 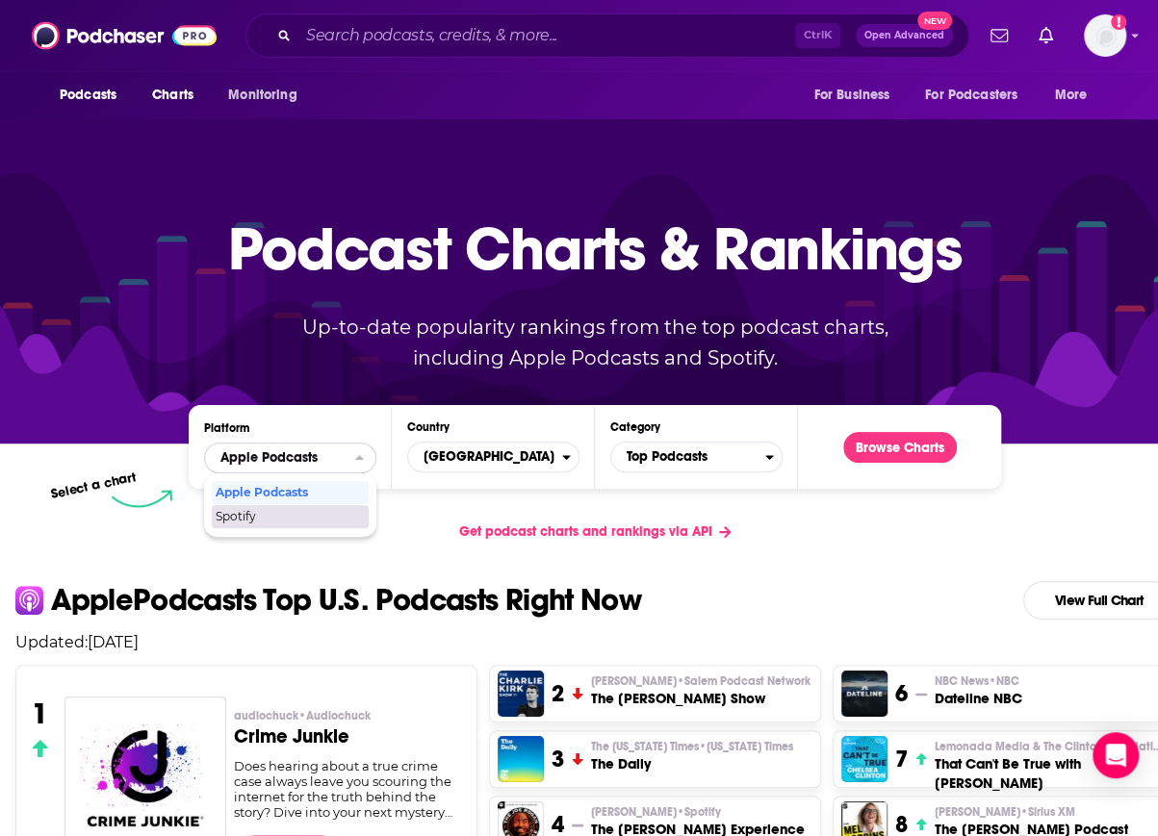 What do you see at coordinates (172, 95) in the screenshot?
I see `a: Charts` at bounding box center [172, 95].